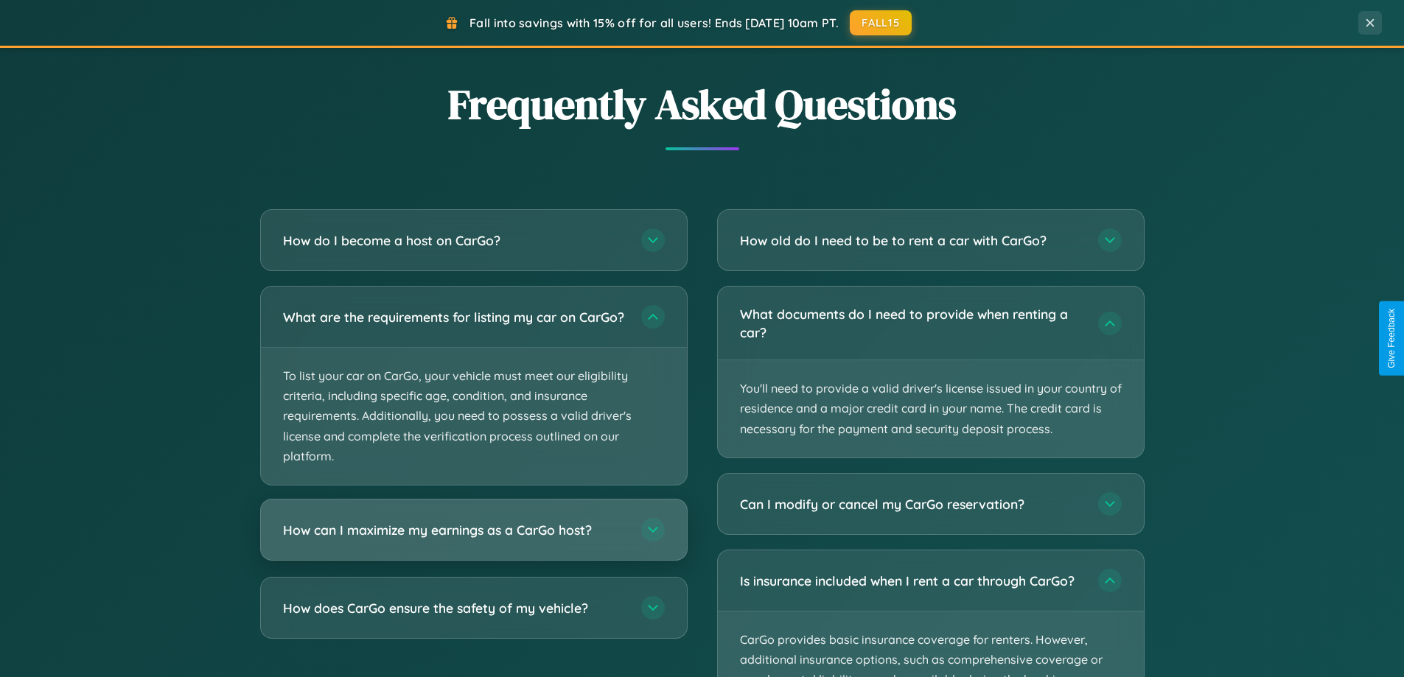 This screenshot has width=1404, height=677. What do you see at coordinates (474, 416) in the screenshot?
I see `p: To list your car on CarGo, your vehicle must meet our eligibility criteria, including specific ag...` at bounding box center [474, 416].